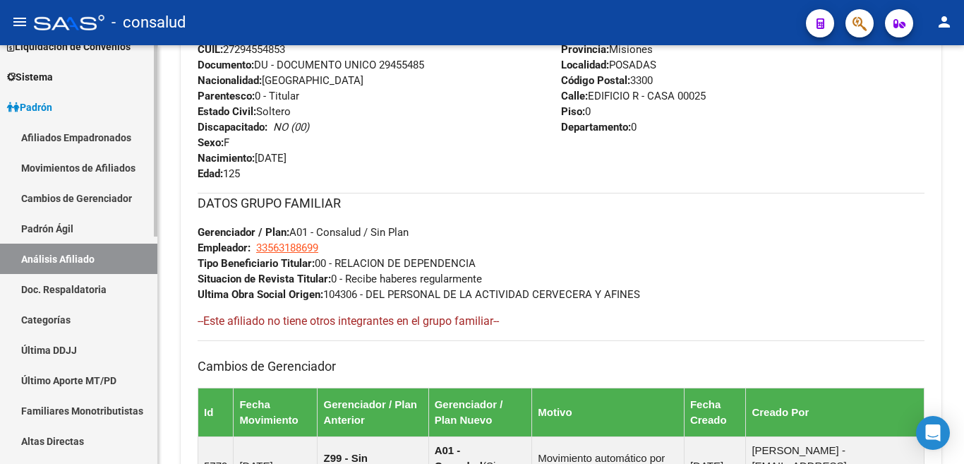  What do you see at coordinates (30, 77) in the screenshot?
I see `span: Sistema` at bounding box center [30, 77].